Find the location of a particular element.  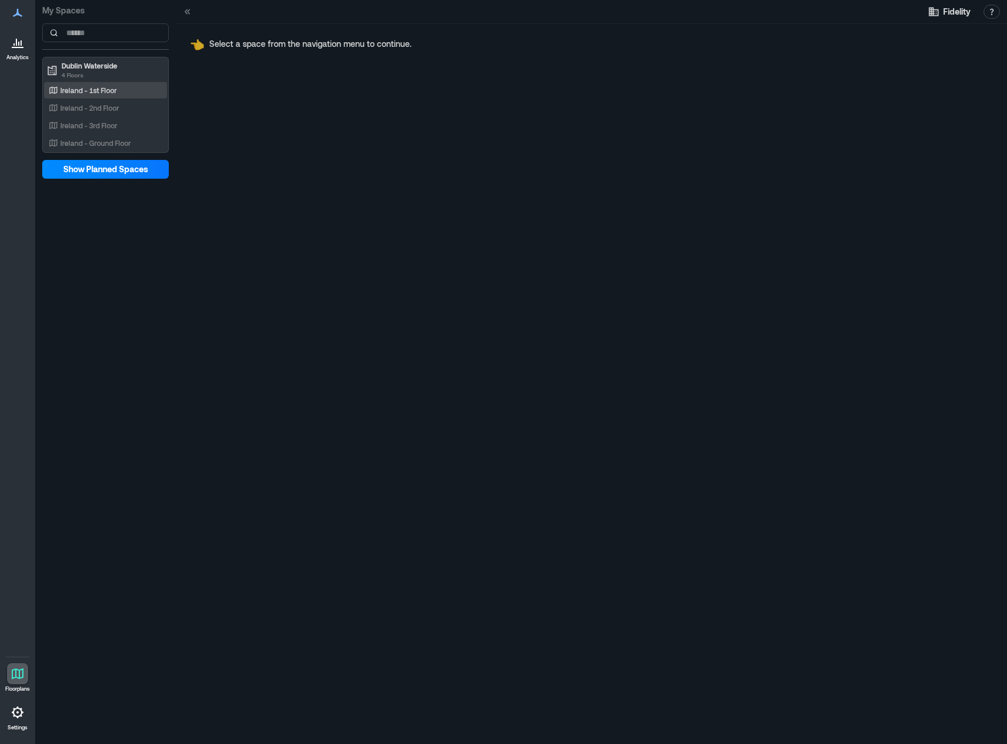

a: Analytics is located at coordinates (18, 46).